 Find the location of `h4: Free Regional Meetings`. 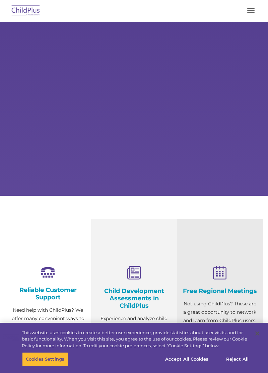

h4: Free Regional Meetings is located at coordinates (220, 291).